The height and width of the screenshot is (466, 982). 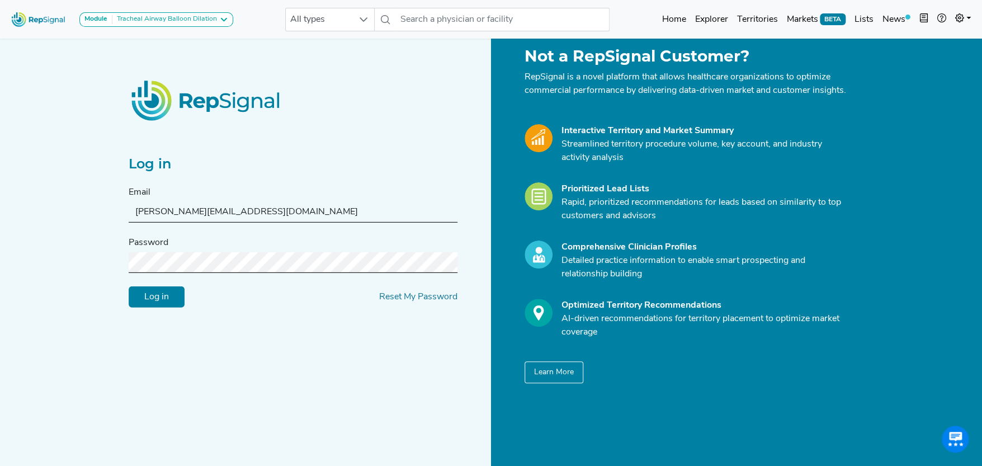 I want to click on a: Reset My Password, so click(x=418, y=297).